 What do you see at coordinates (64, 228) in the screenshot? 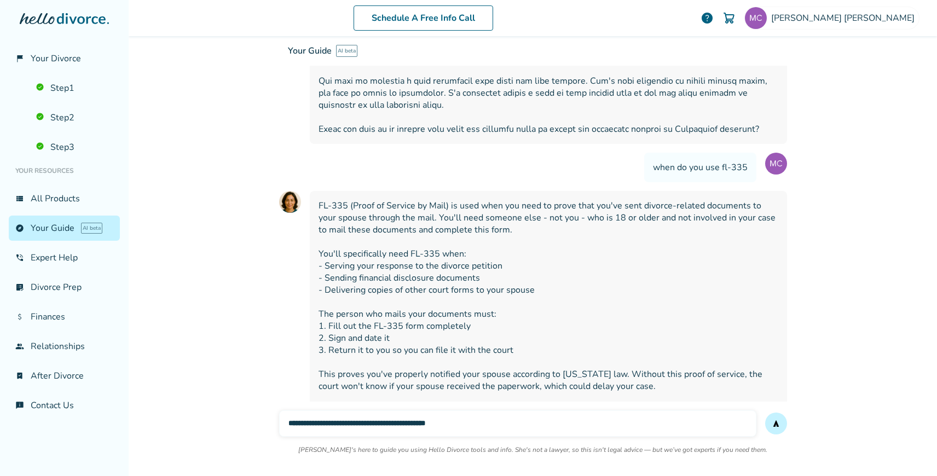
I see `a: exploreYour GuideAI beta` at bounding box center [64, 228].